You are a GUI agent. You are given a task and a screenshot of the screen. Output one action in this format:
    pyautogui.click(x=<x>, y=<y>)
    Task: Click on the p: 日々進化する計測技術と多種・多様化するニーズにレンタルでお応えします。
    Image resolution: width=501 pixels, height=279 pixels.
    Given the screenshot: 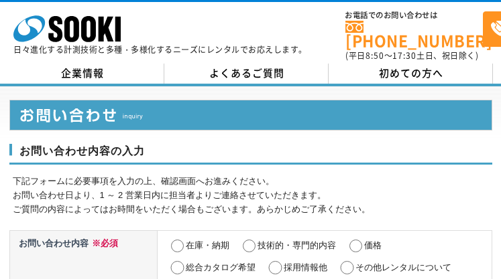 What is the action you would take?
    pyautogui.click(x=160, y=50)
    